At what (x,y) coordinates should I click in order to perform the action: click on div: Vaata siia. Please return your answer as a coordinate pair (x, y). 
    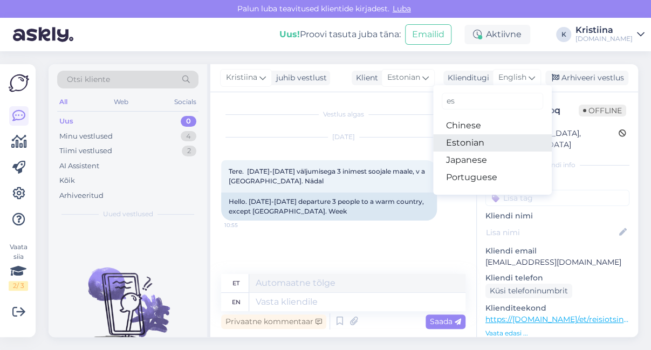
    Looking at the image, I should click on (18, 266).